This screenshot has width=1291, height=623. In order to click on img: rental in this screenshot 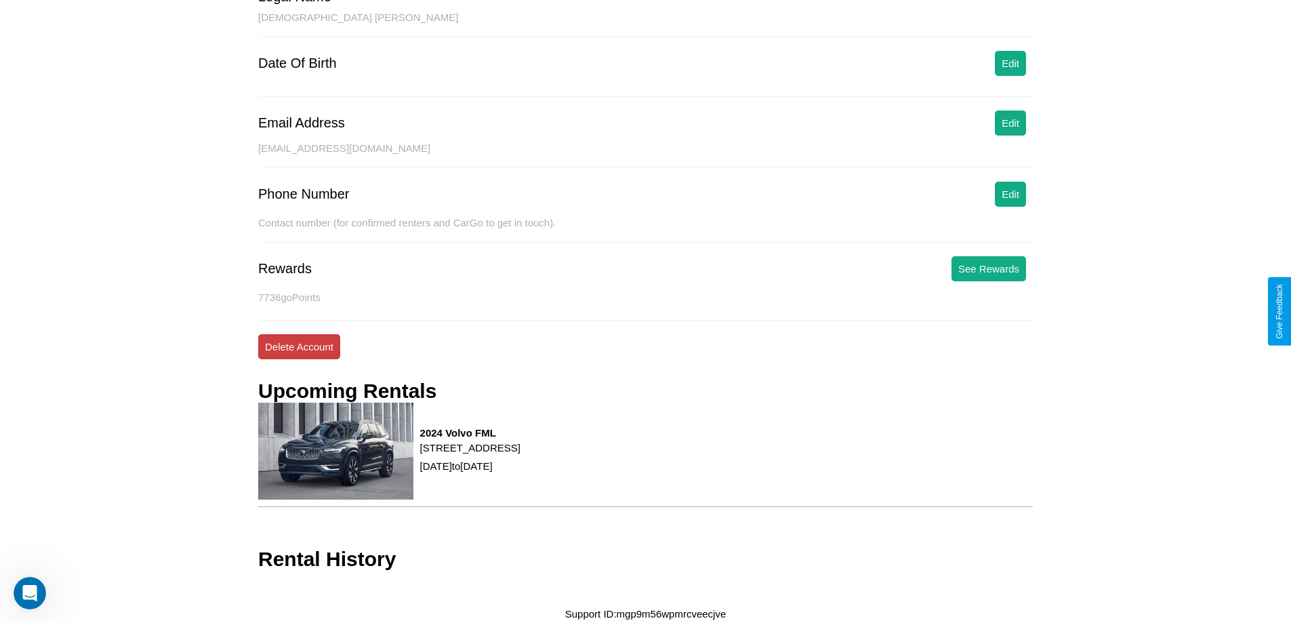, I will do `click(335, 451)`.